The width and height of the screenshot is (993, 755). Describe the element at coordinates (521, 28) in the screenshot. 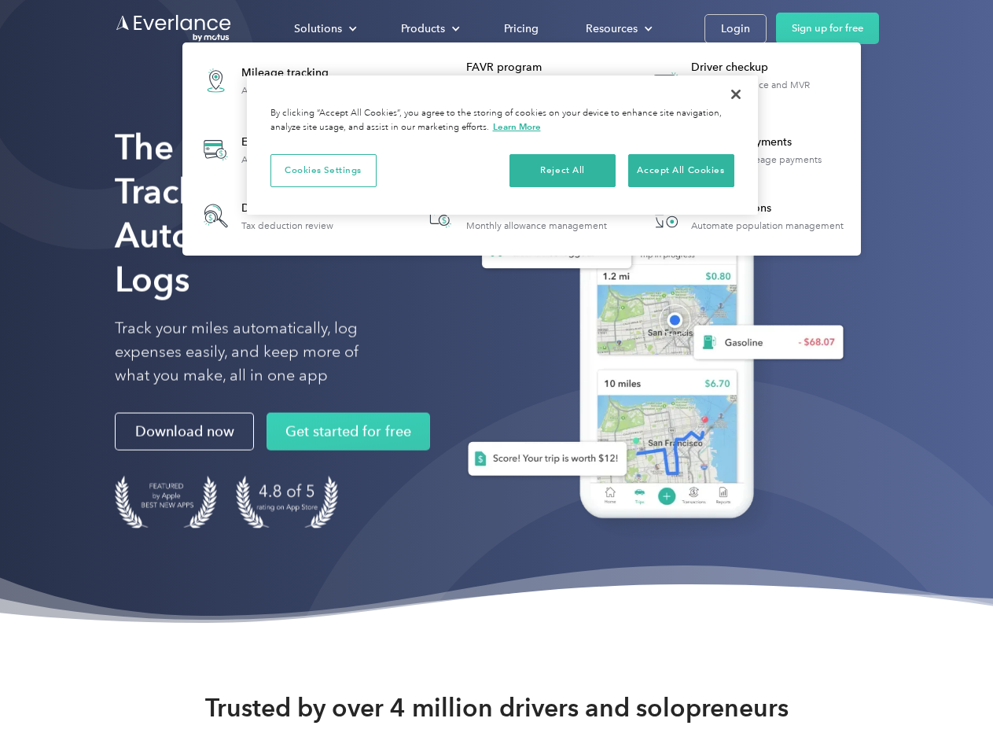

I see `a: Pricing` at that location.